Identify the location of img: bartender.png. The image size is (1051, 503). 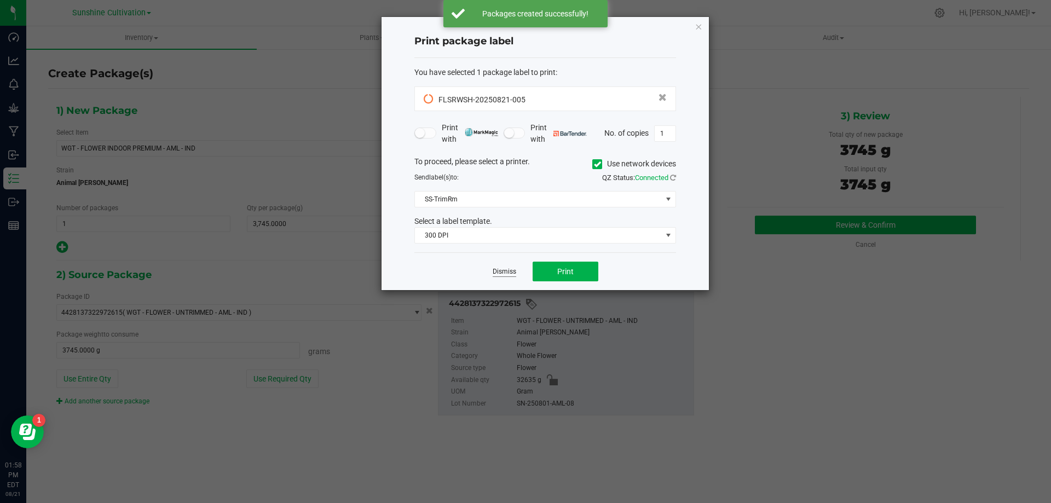
(570, 134).